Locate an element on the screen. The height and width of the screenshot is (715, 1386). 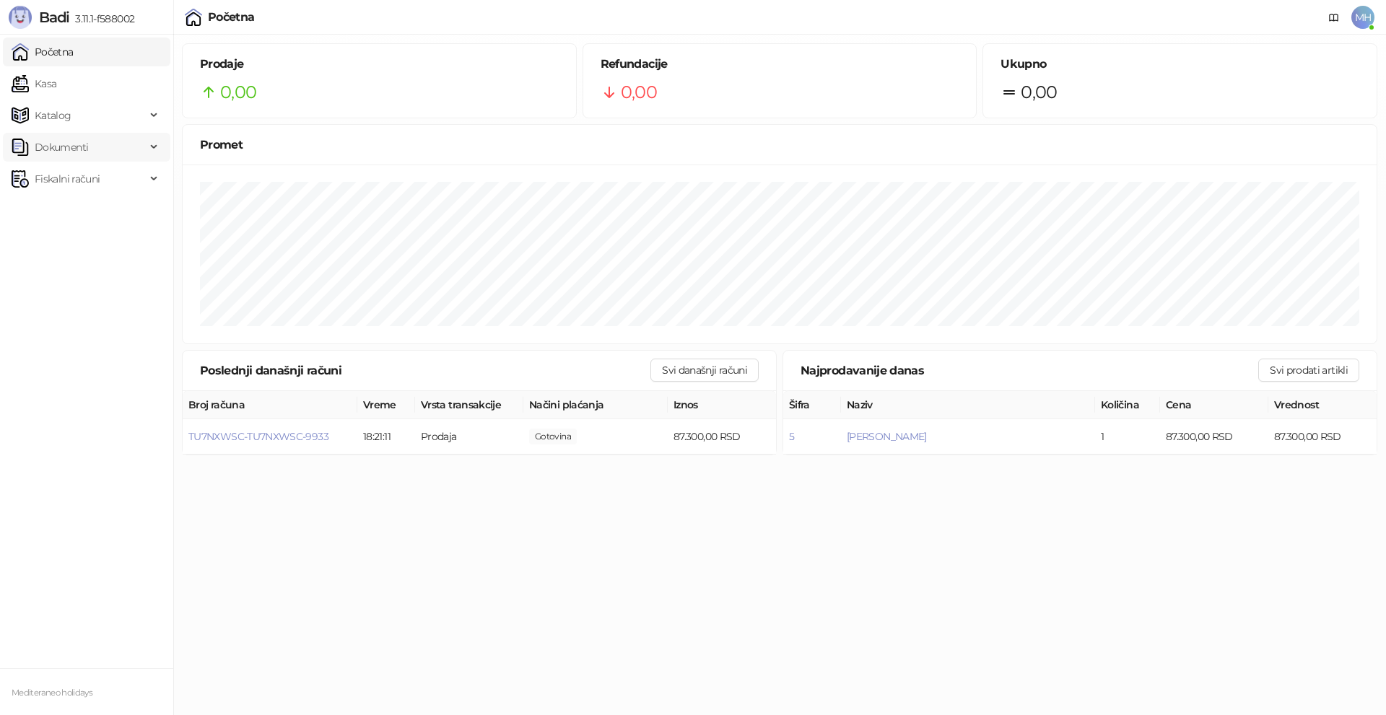
button: Svi prodati artikli is located at coordinates (1309, 370).